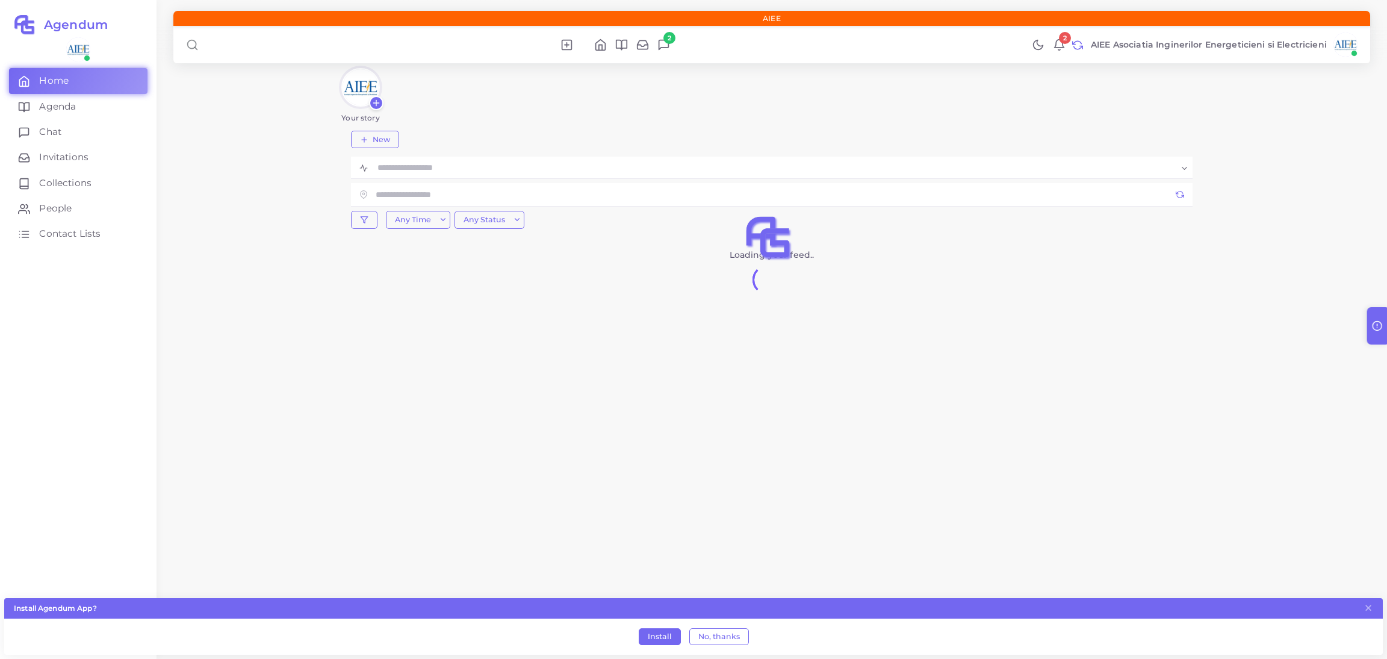 This screenshot has width=1387, height=659. I want to click on span: Collections, so click(65, 183).